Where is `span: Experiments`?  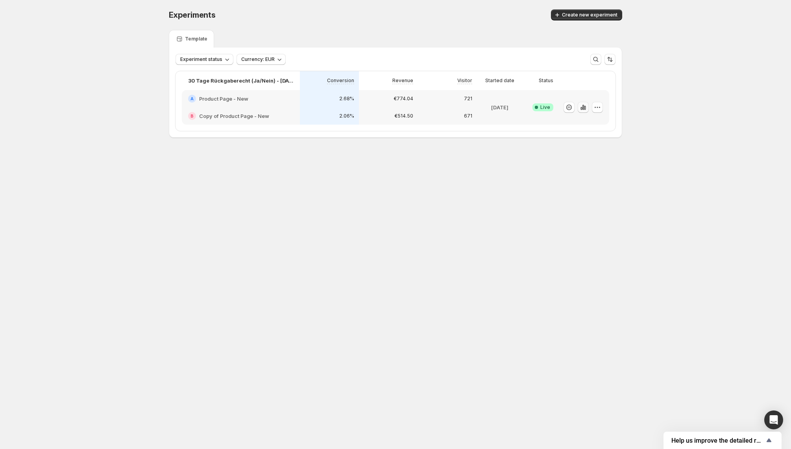 span: Experiments is located at coordinates (192, 15).